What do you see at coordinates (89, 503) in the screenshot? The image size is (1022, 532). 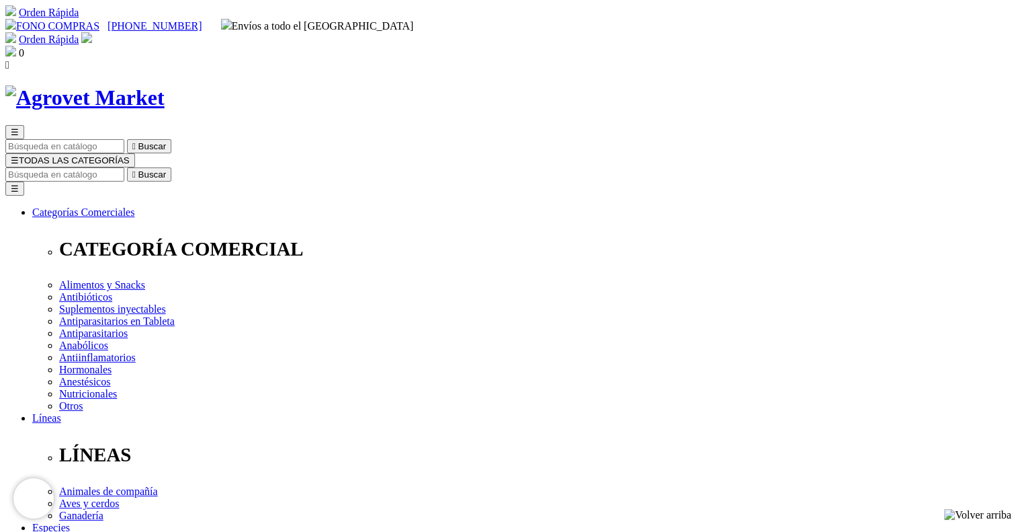 I see `span: Aves y cerdos` at bounding box center [89, 503].